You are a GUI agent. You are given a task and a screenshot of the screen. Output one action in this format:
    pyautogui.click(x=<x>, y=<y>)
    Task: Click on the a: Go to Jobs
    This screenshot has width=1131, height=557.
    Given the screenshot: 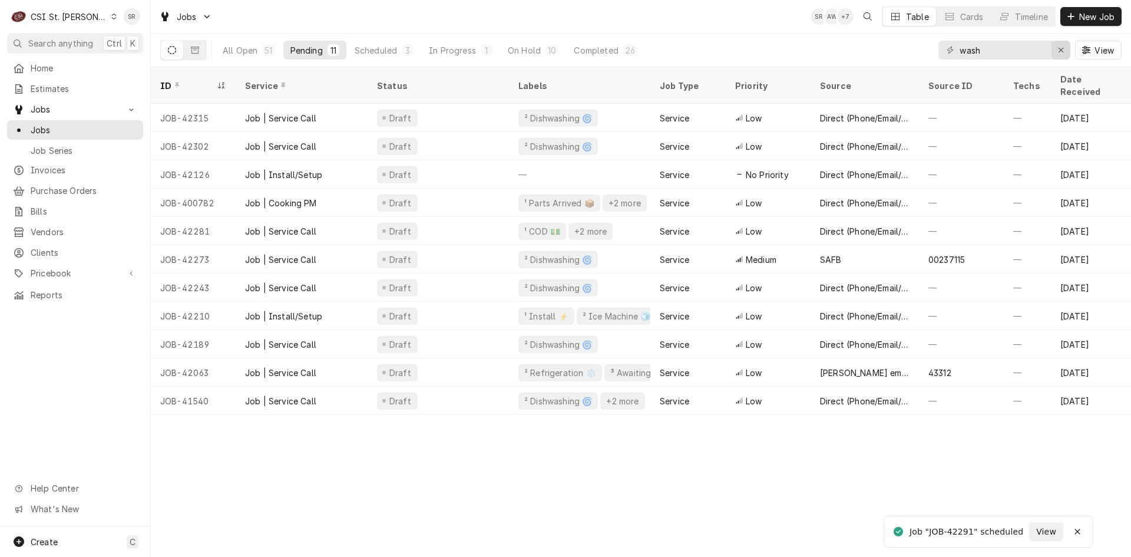 What is the action you would take?
    pyautogui.click(x=186, y=16)
    